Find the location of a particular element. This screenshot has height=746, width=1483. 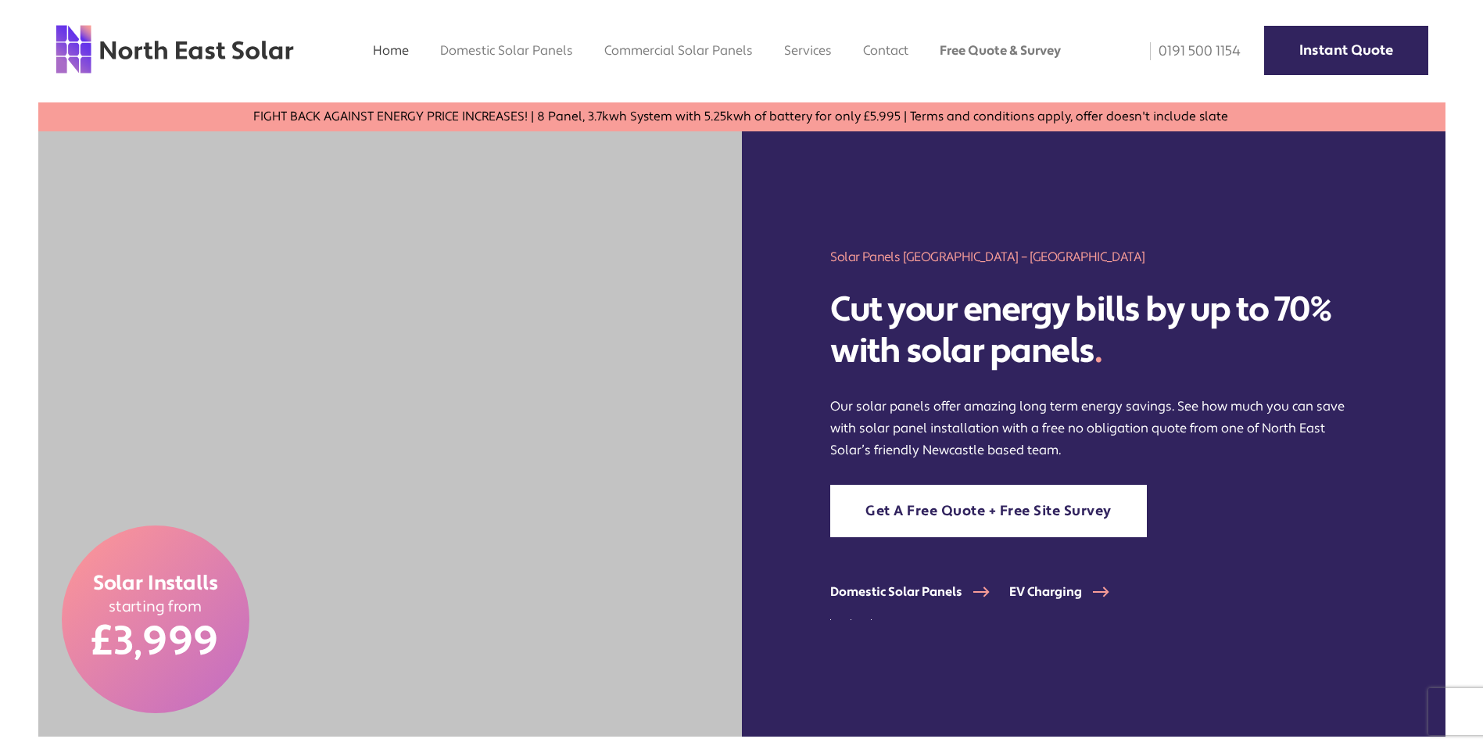

span: starting from is located at coordinates (156, 607).